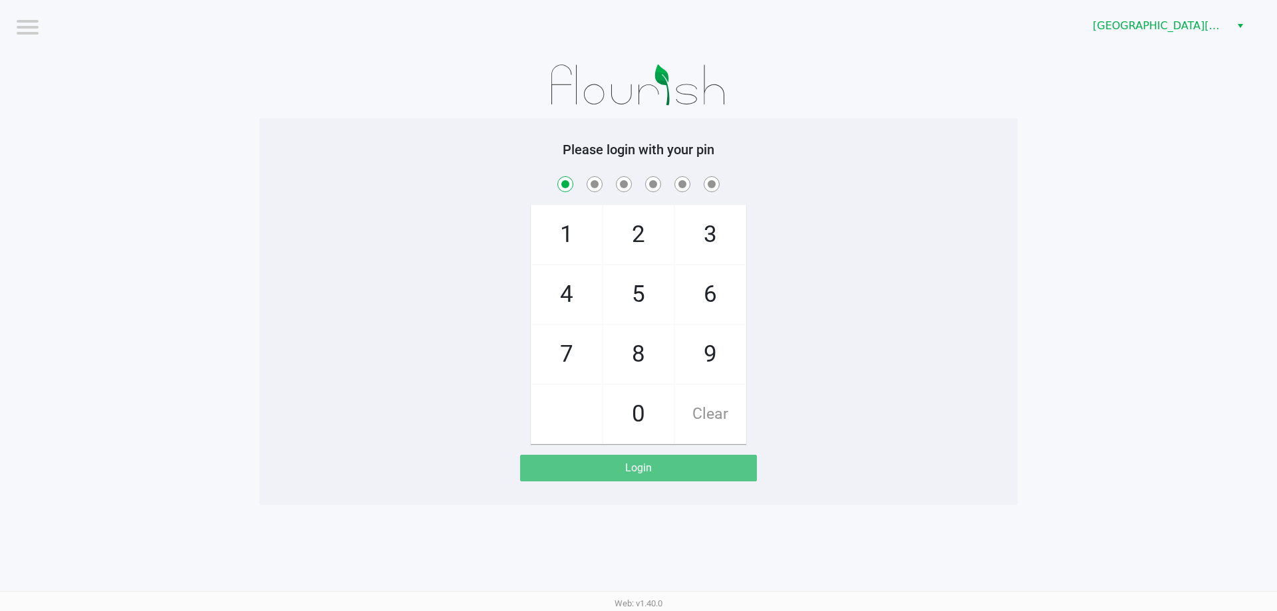  What do you see at coordinates (567, 355) in the screenshot?
I see `span: 7` at bounding box center [567, 355].